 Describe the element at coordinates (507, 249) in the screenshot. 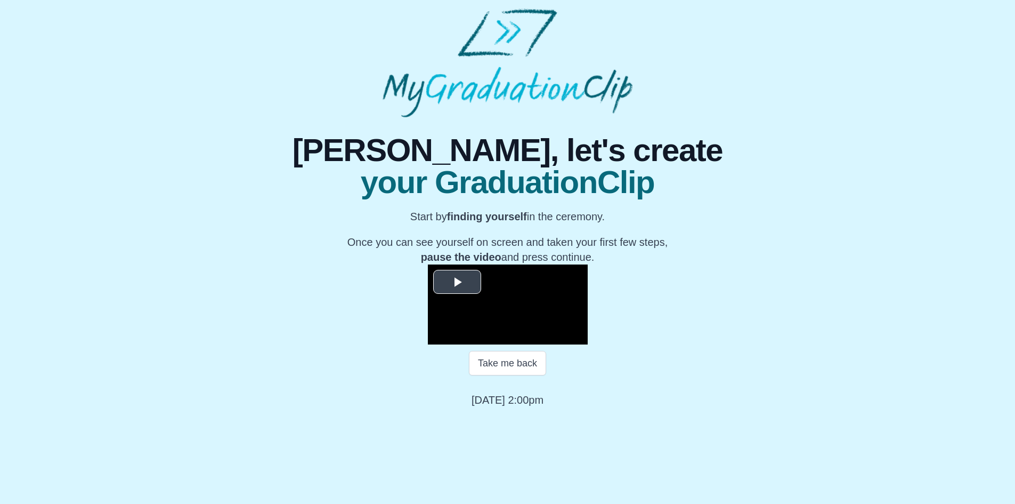

I see `p: Once you can see yourself on screen and taken your first few steps, and press continue.` at that location.